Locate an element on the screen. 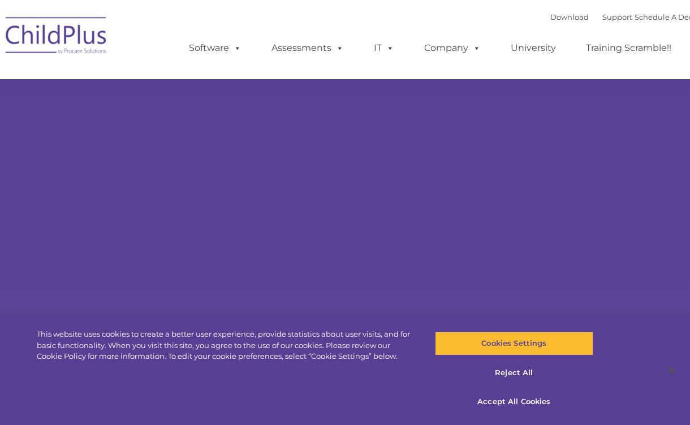 The width and height of the screenshot is (690, 425). a: Assessments is located at coordinates (308, 48).